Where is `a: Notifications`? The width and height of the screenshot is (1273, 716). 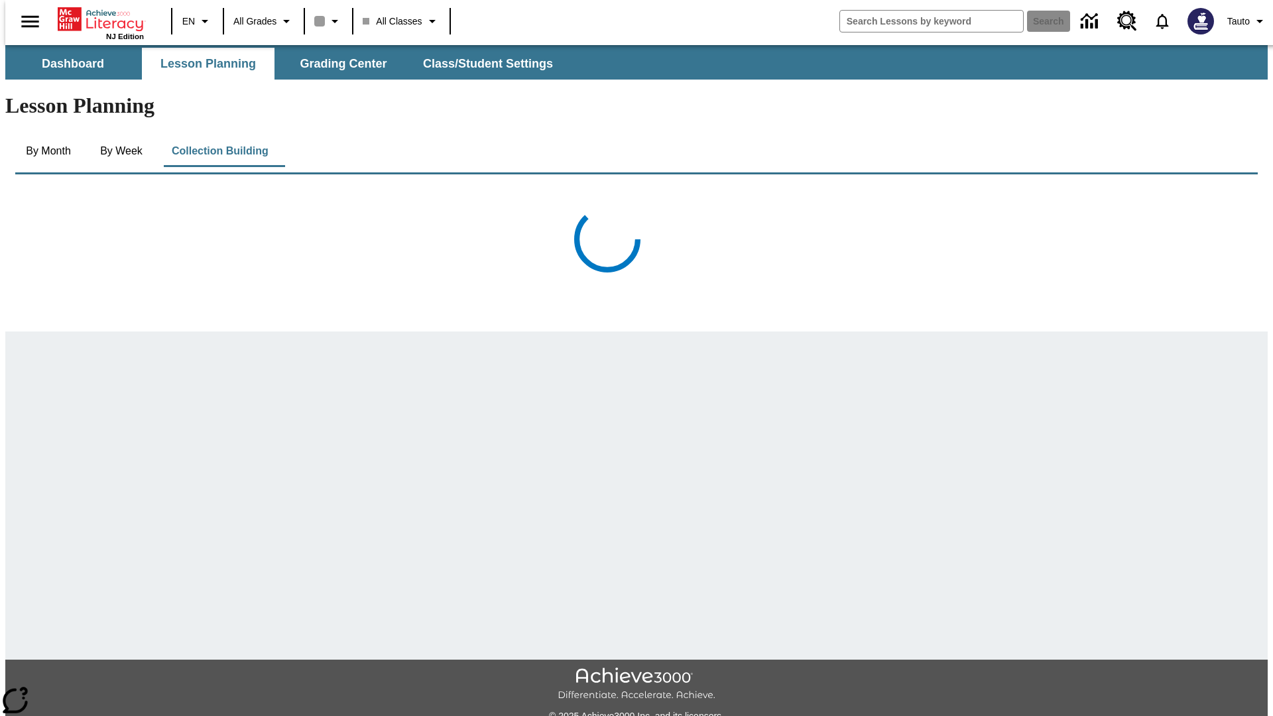
a: Notifications is located at coordinates (1162, 21).